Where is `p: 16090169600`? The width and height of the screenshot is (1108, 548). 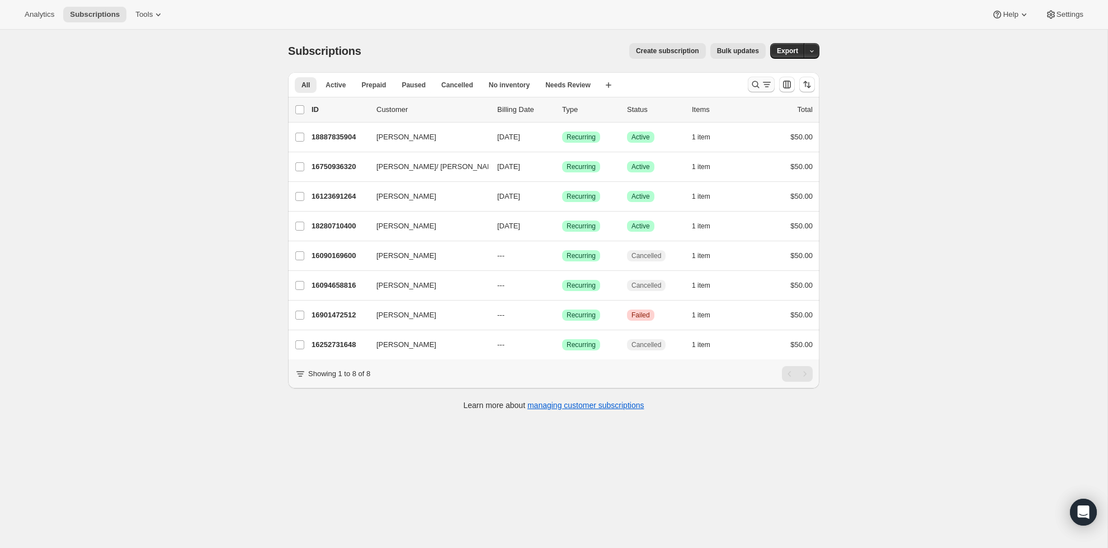 p: 16090169600 is located at coordinates (339, 256).